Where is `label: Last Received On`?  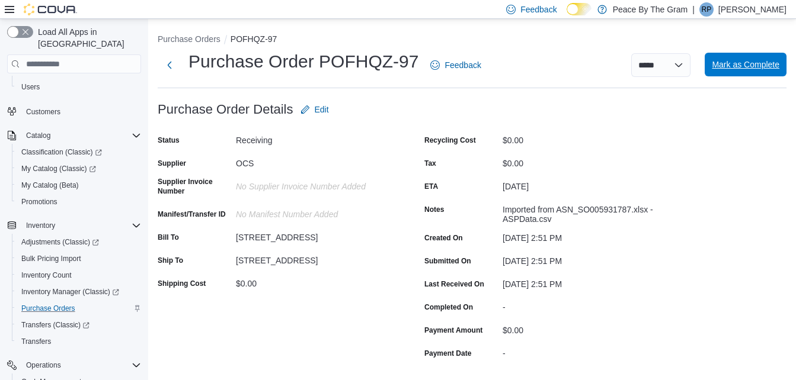 label: Last Received On is located at coordinates (454, 284).